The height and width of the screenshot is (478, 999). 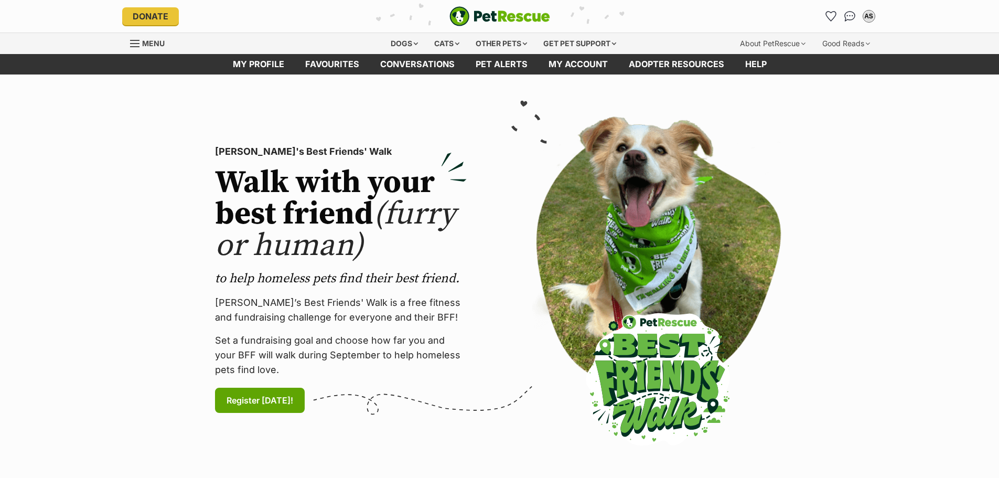 What do you see at coordinates (447, 44) in the screenshot?
I see `div: Cats` at bounding box center [447, 44].